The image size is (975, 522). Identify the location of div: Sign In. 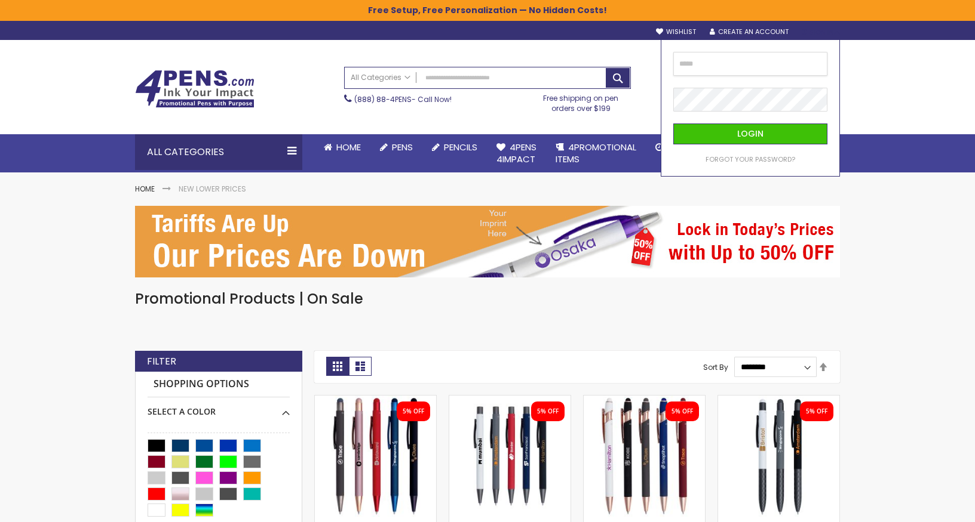
(820, 32).